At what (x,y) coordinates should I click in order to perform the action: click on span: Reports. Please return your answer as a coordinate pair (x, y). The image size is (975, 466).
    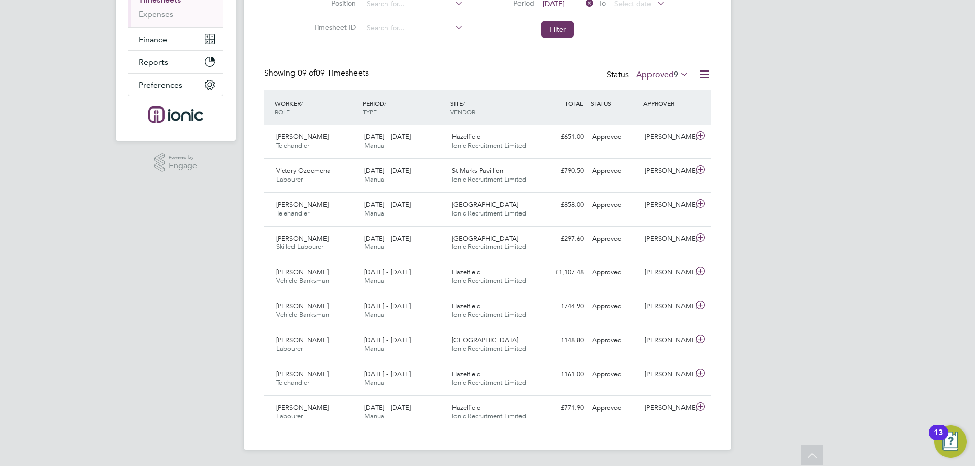
    Looking at the image, I should click on (153, 62).